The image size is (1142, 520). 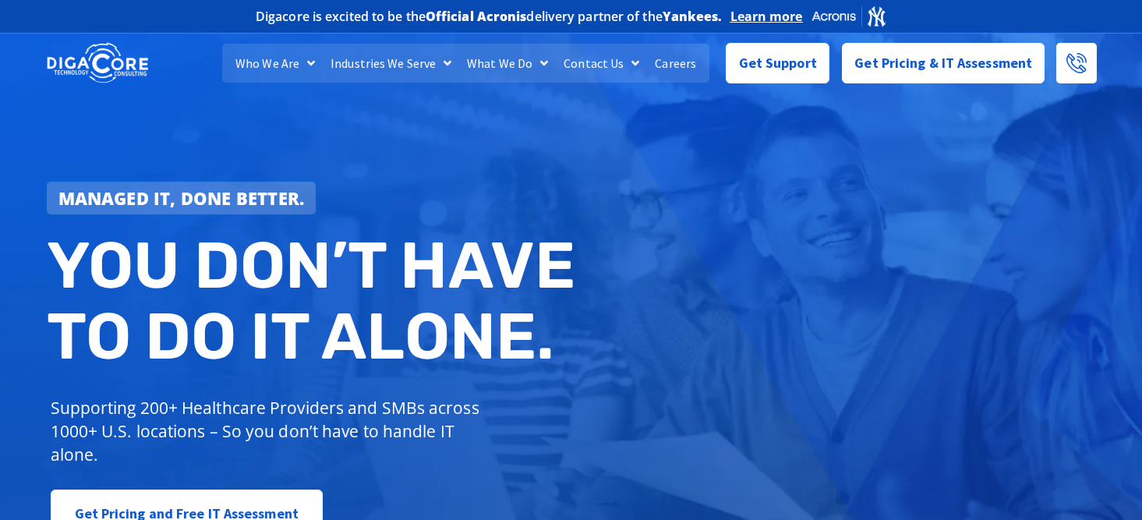 What do you see at coordinates (692, 16) in the screenshot?
I see `b: Yankees.` at bounding box center [692, 16].